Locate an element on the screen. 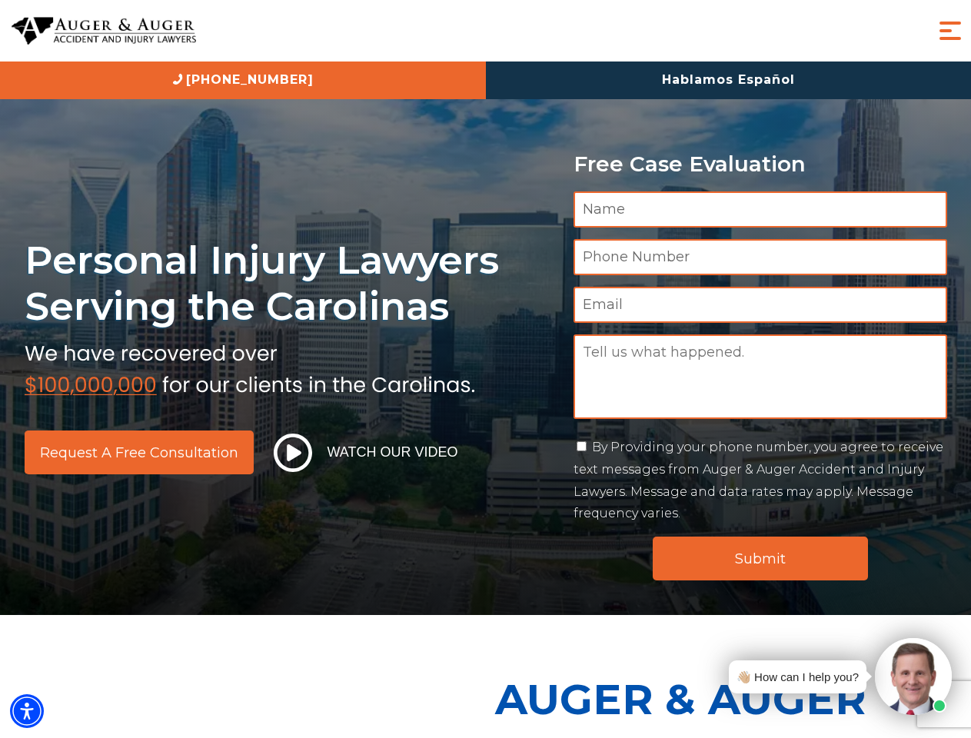 This screenshot has width=971, height=738. img: sub text is located at coordinates (250, 367).